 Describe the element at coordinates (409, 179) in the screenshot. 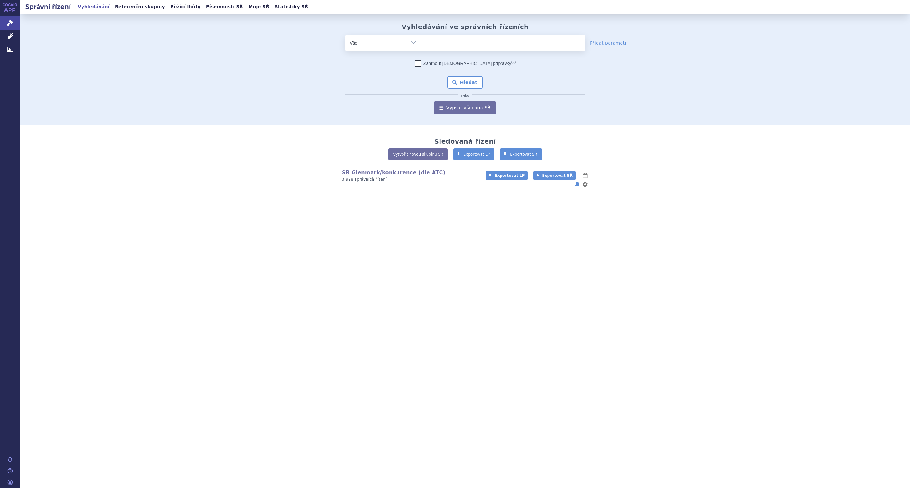

I see `p: 3 928 správních řízení` at that location.